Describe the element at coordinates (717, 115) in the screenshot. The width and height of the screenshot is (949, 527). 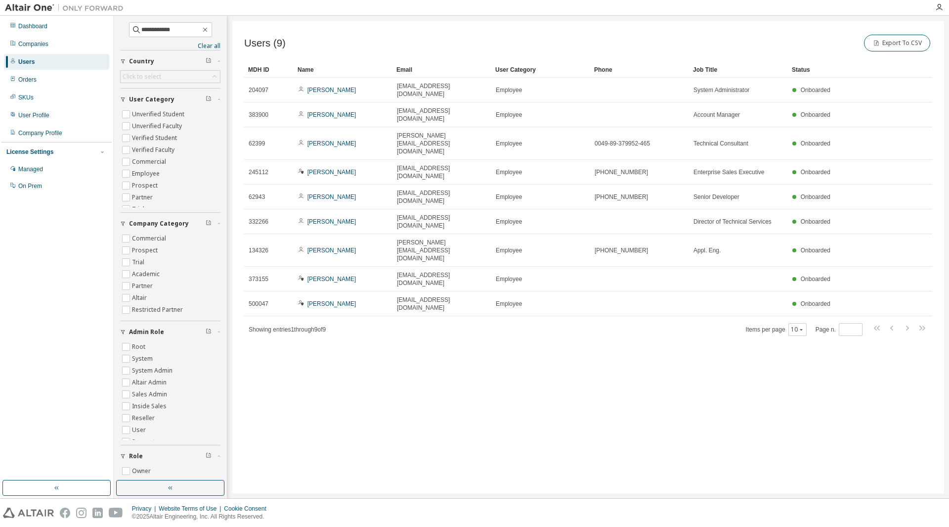
I see `span: Account Manager` at that location.